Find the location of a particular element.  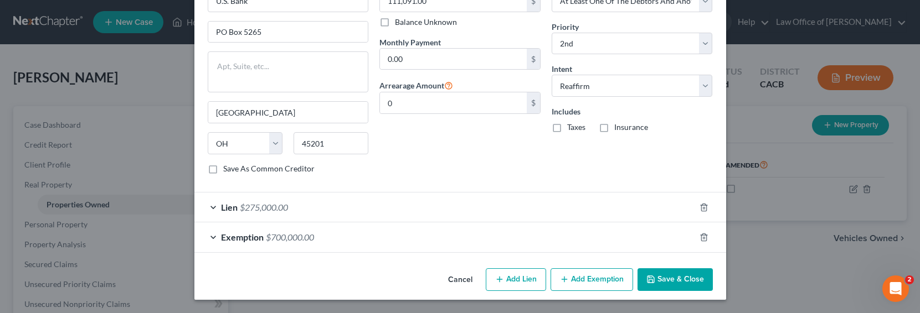

label: Arrearage Amount is located at coordinates (416, 85).